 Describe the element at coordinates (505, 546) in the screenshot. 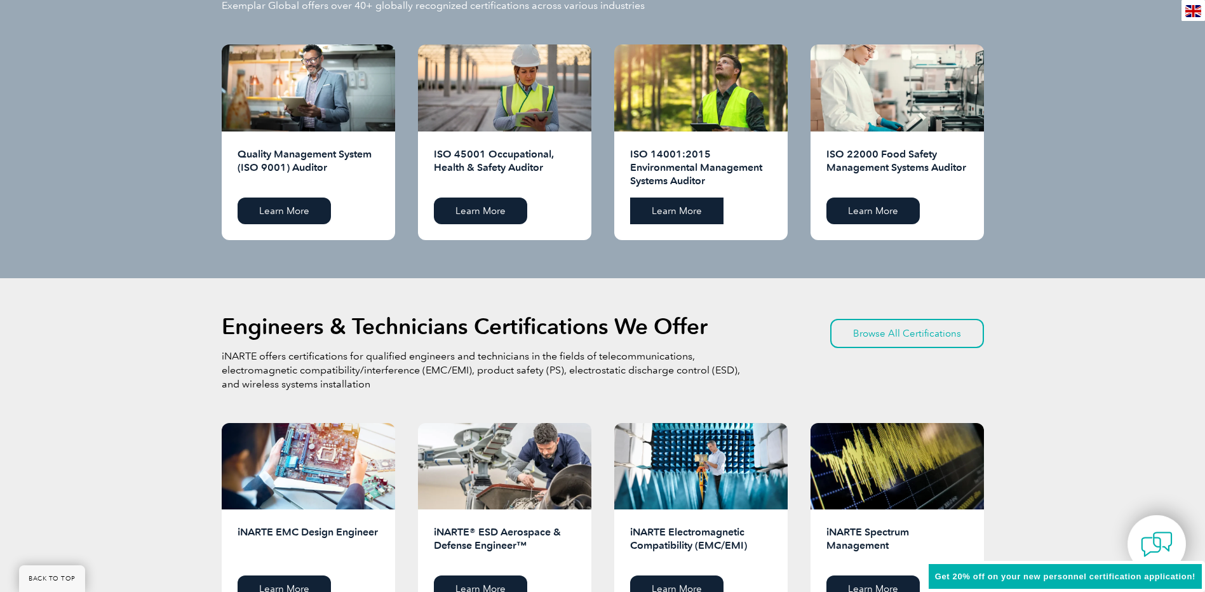

I see `h2: iNARTE® ESD Aerospace & Defense Engineer™` at that location.